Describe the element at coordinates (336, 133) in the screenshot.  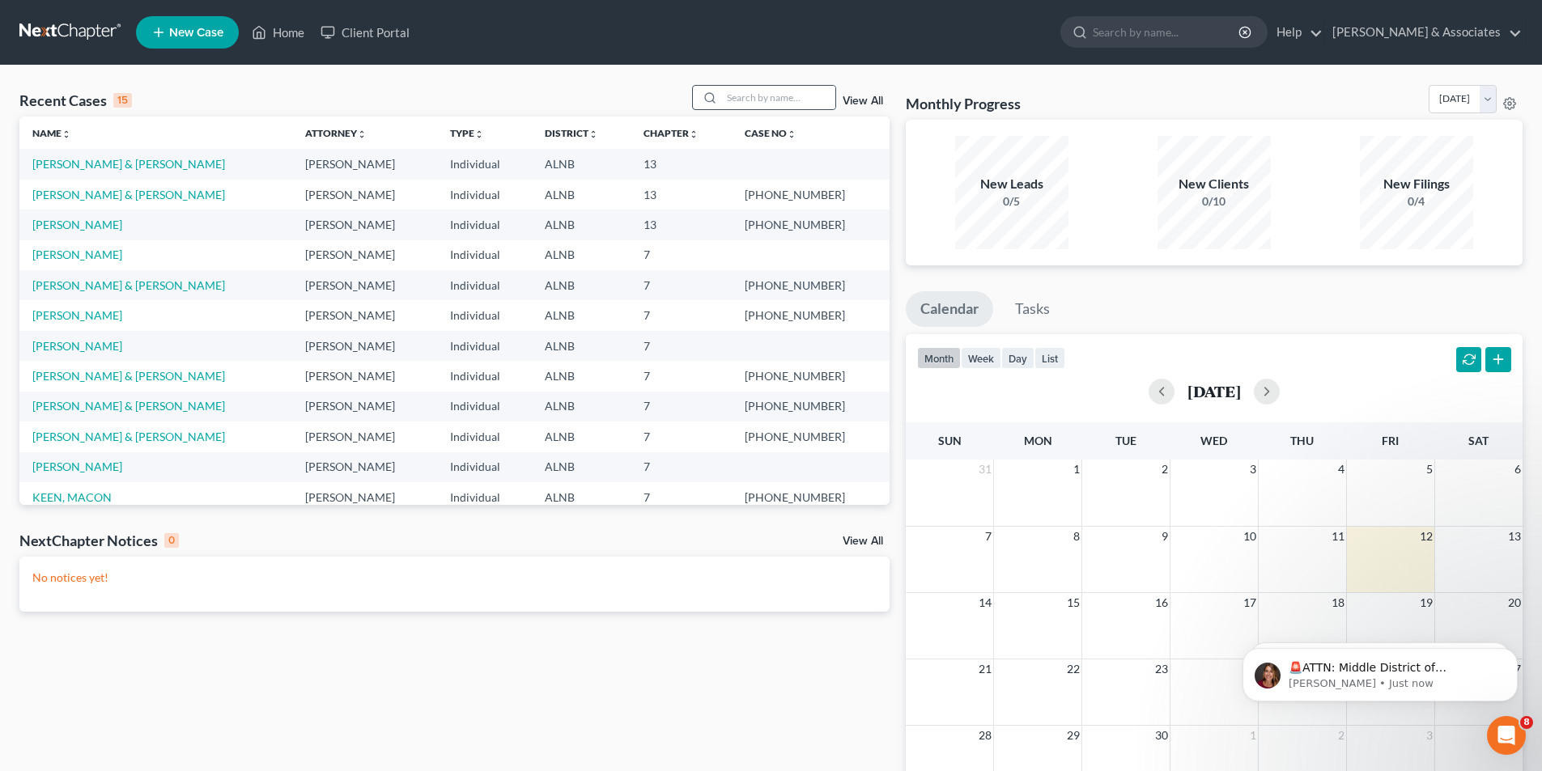
I see `a: Attorneyunfold_more` at that location.